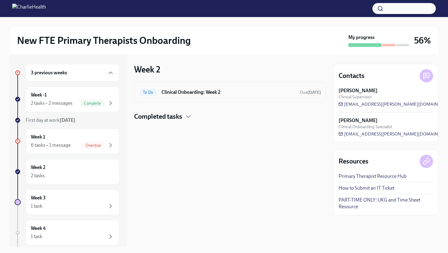 This screenshot has height=253, width=448. Describe the element at coordinates (50, 120) in the screenshot. I see `span: First day at work` at that location.